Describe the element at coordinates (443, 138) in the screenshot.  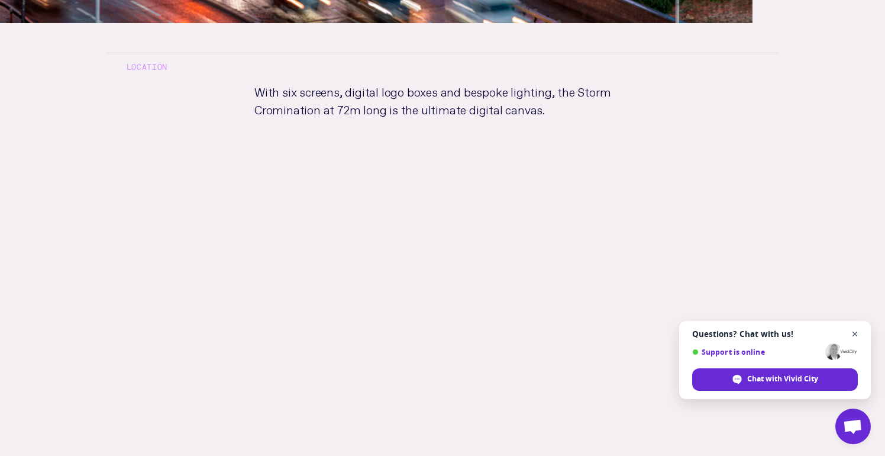
I see `p: With six screens, digital logo boxes and bespoke lighting, the Storm Cromination at 72m long is t...` at that location.